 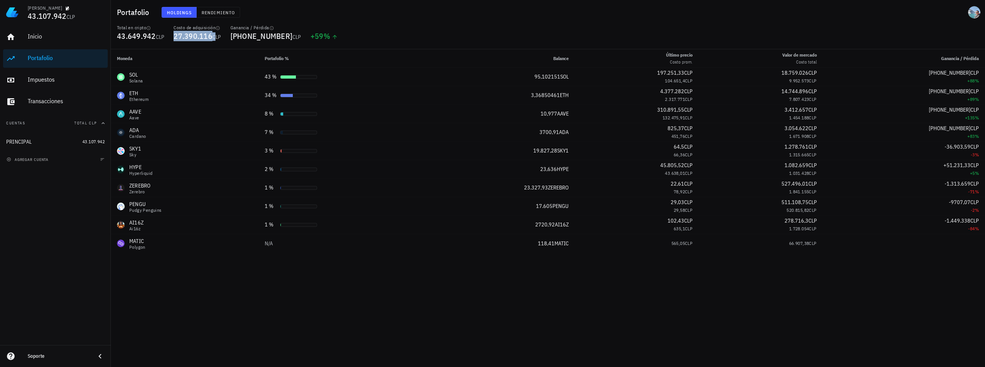 What do you see at coordinates (136, 75) in the screenshot?
I see `div: SOL` at bounding box center [136, 75].